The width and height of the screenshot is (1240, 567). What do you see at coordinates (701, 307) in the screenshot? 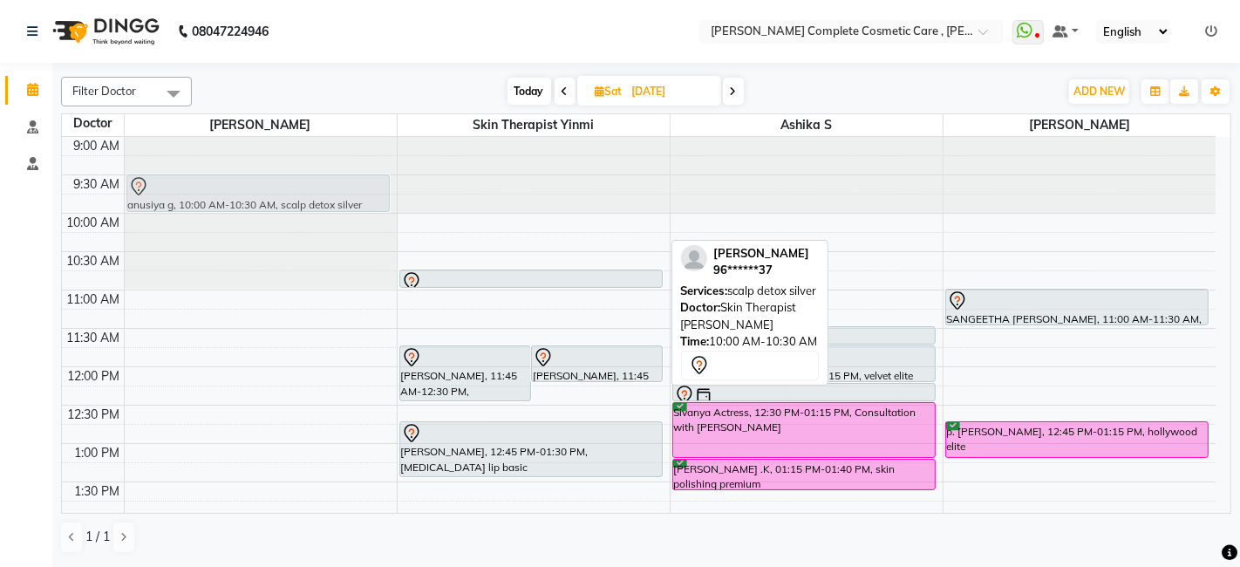
I see `span: Doctor:` at bounding box center [701, 307].